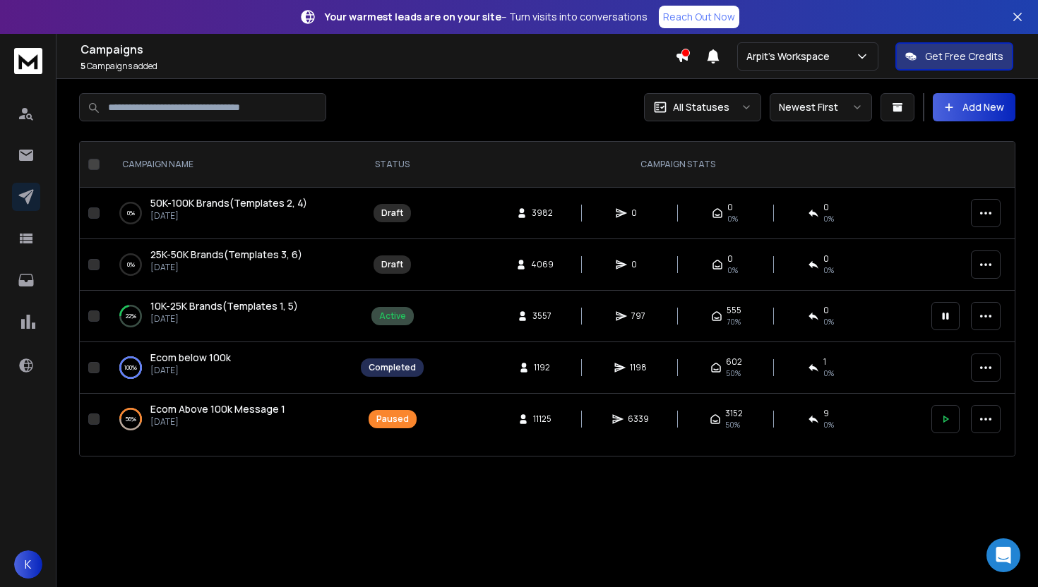 This screenshot has width=1038, height=587. Describe the element at coordinates (191, 358) in the screenshot. I see `a: Ecom below 100k` at that location.